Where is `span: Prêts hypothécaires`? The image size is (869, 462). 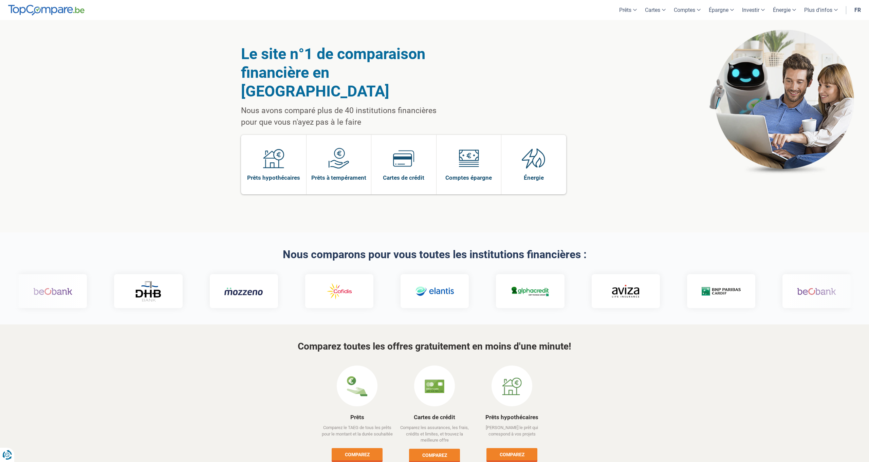 span: Prêts hypothécaires is located at coordinates (274, 178).